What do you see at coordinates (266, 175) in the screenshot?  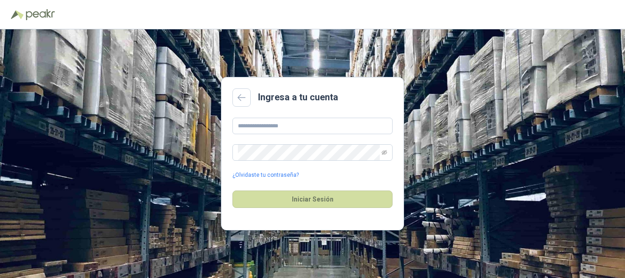 I see `a: ¿Olvidaste tu contraseña?` at bounding box center [266, 175].